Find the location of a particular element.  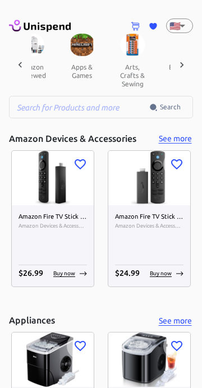

input: Search for Products and more is located at coordinates (79, 107).